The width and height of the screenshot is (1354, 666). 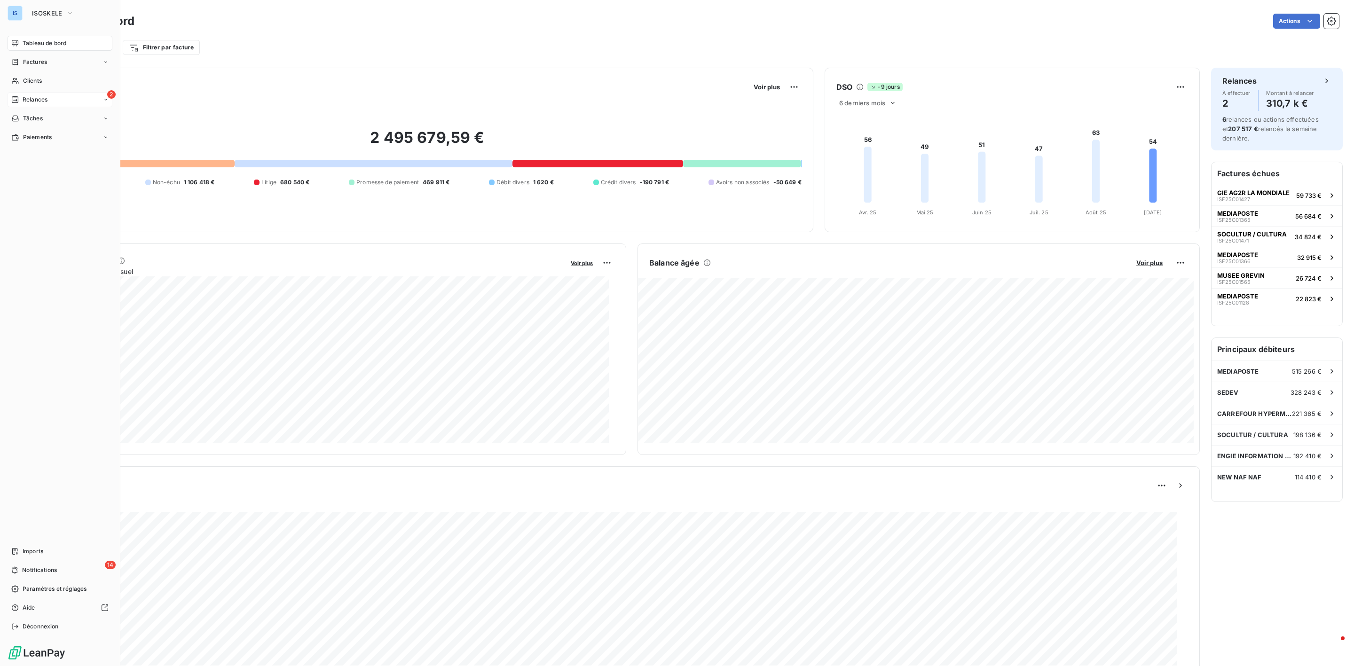 I want to click on span: 114 410 €, so click(x=1308, y=477).